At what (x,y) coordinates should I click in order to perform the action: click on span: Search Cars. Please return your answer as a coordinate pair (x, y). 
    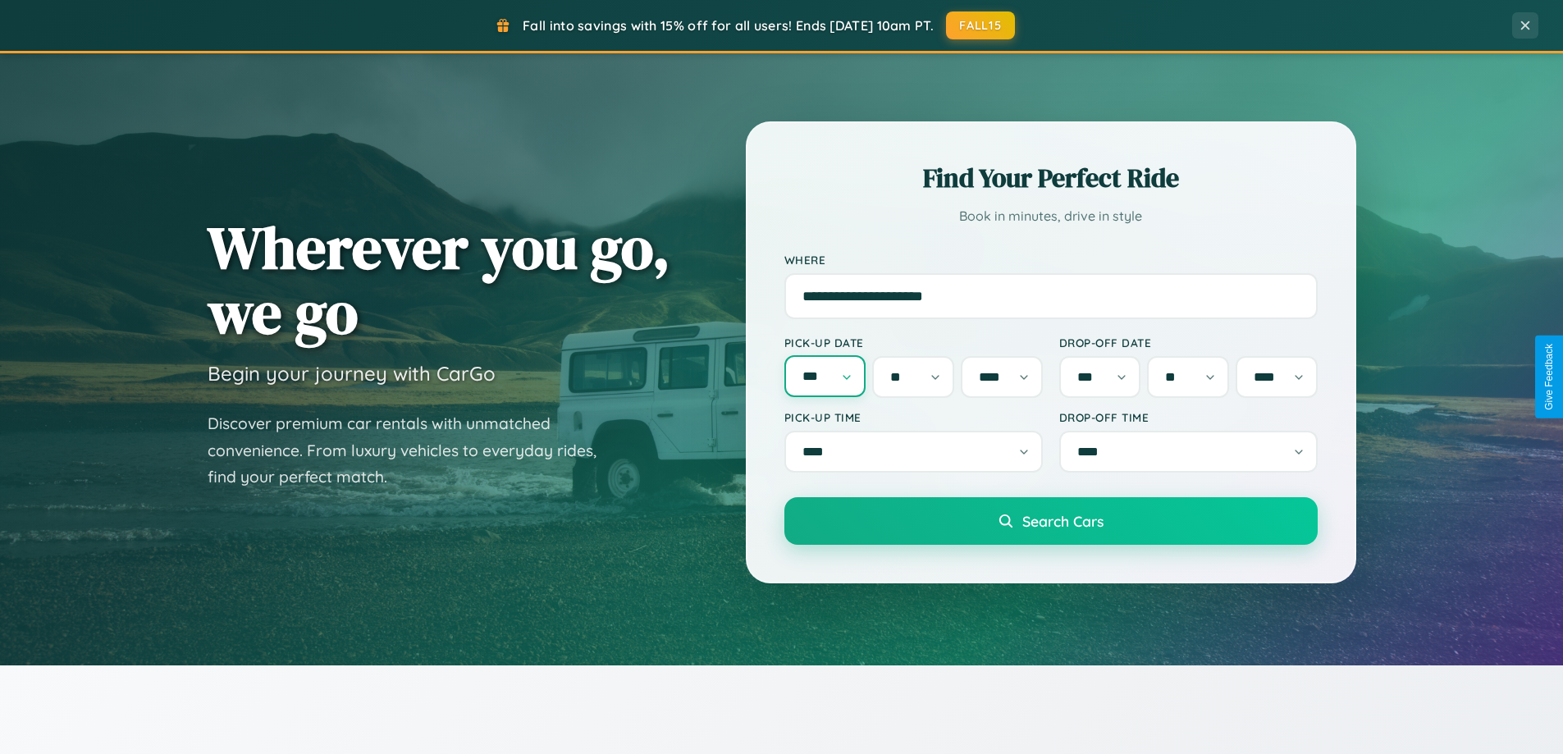
    Looking at the image, I should click on (1063, 521).